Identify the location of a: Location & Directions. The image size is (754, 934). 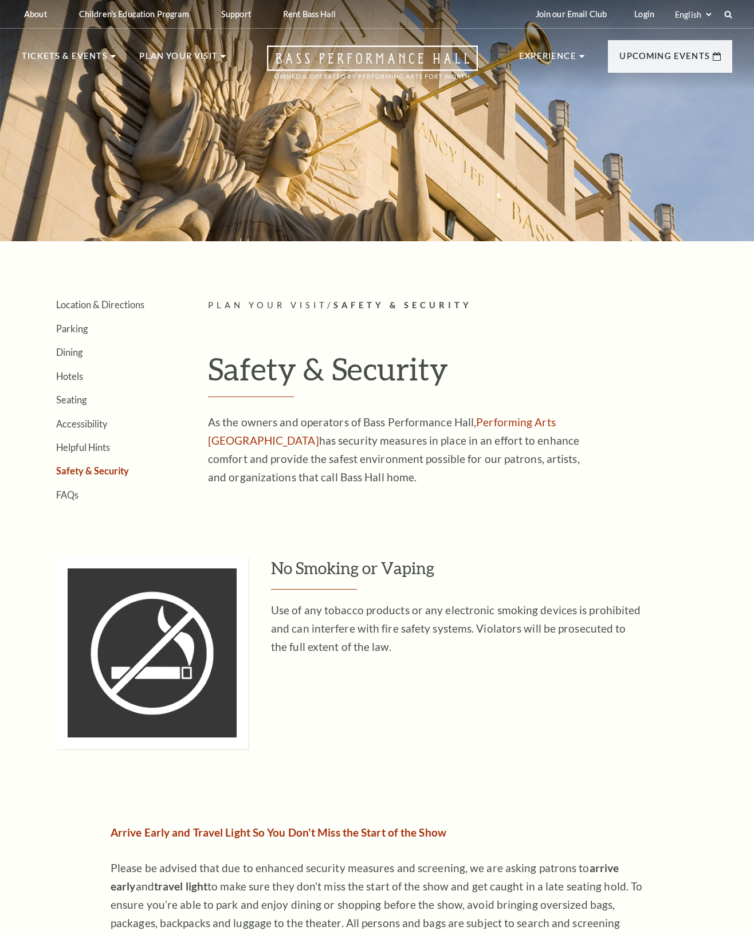
(100, 304).